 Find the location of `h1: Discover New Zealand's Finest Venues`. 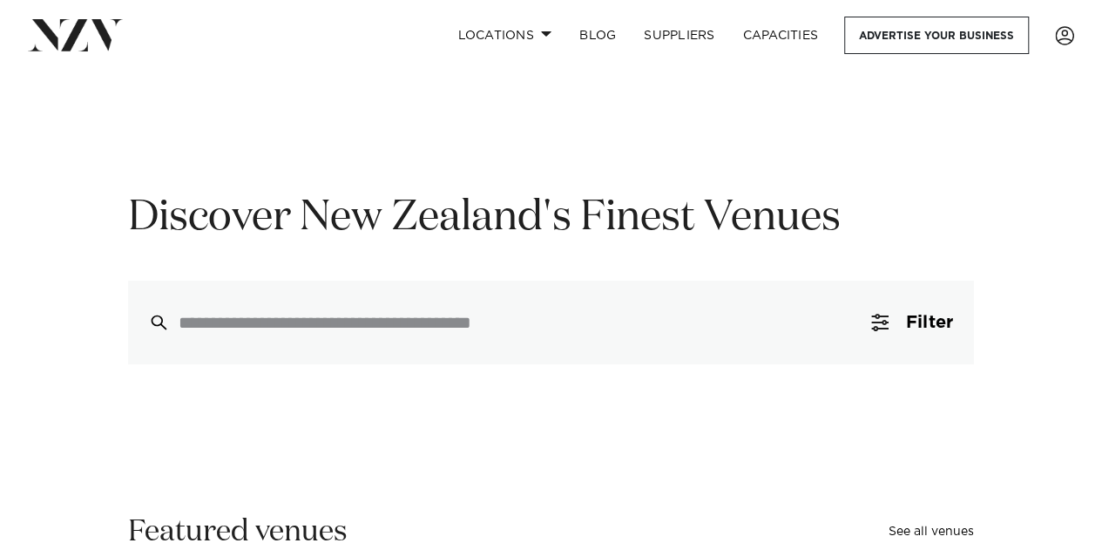

h1: Discover New Zealand's Finest Venues is located at coordinates (550, 218).